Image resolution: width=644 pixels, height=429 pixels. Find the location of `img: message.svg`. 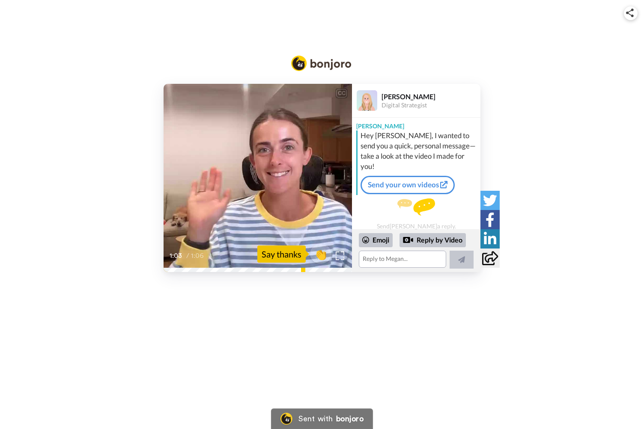

img: message.svg is located at coordinates (416, 207).